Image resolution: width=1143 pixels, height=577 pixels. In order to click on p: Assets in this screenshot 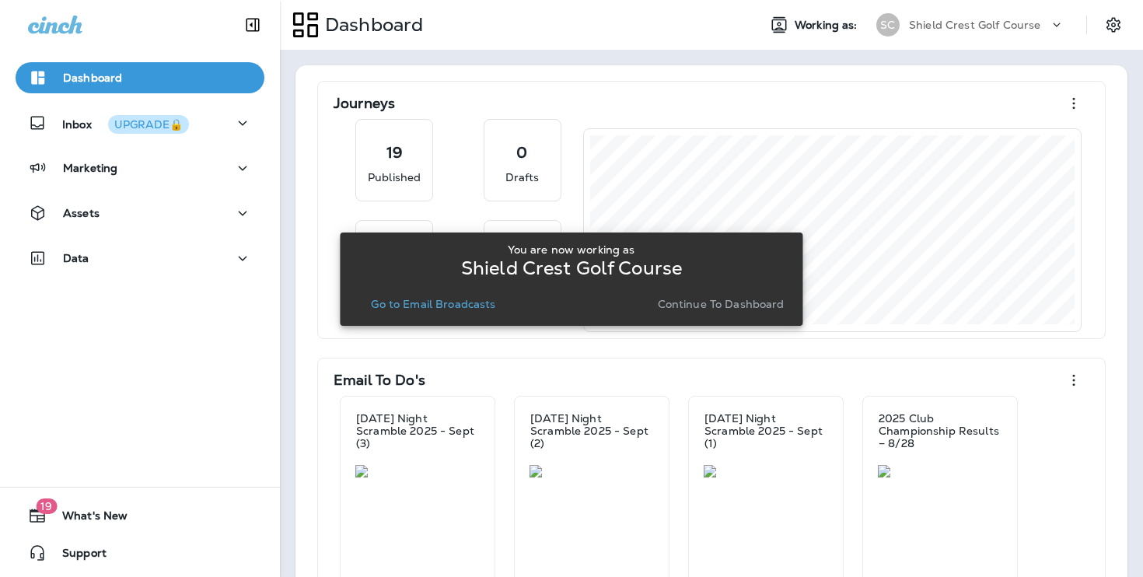, I will do `click(81, 213)`.